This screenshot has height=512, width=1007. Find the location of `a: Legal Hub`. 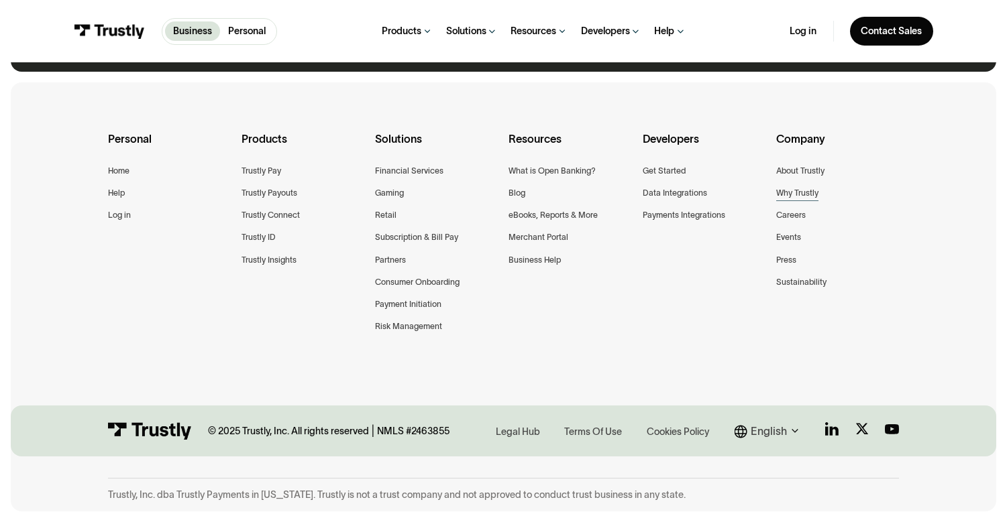

a: Legal Hub is located at coordinates (518, 431).